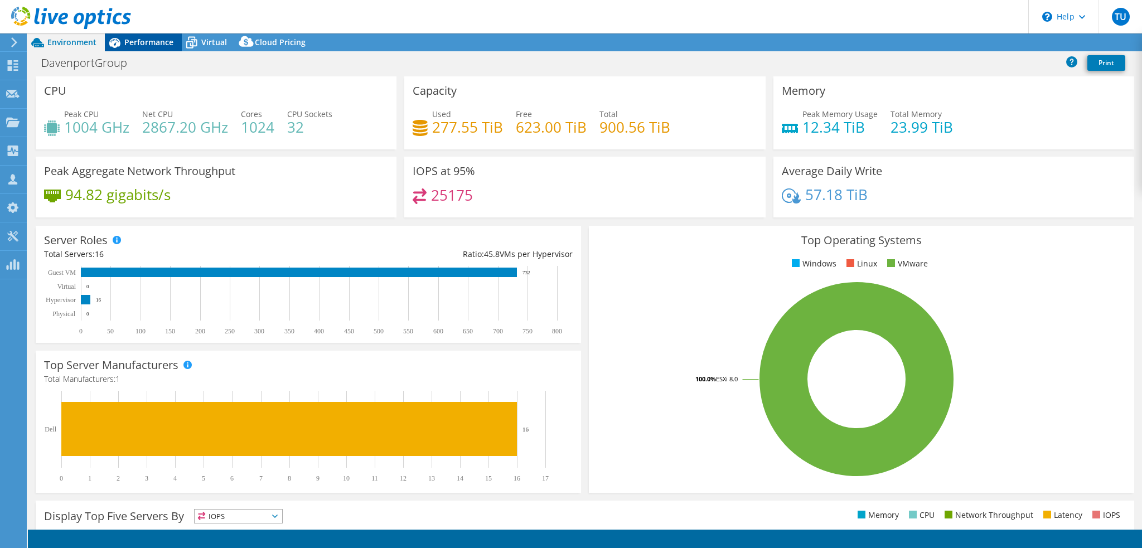 This screenshot has height=548, width=1142. What do you see at coordinates (310, 114) in the screenshot?
I see `span: CPU Sockets` at bounding box center [310, 114].